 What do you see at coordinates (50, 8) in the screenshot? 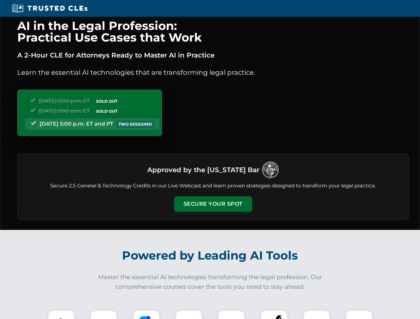
I see `img: Trusted CLEs` at bounding box center [50, 8].